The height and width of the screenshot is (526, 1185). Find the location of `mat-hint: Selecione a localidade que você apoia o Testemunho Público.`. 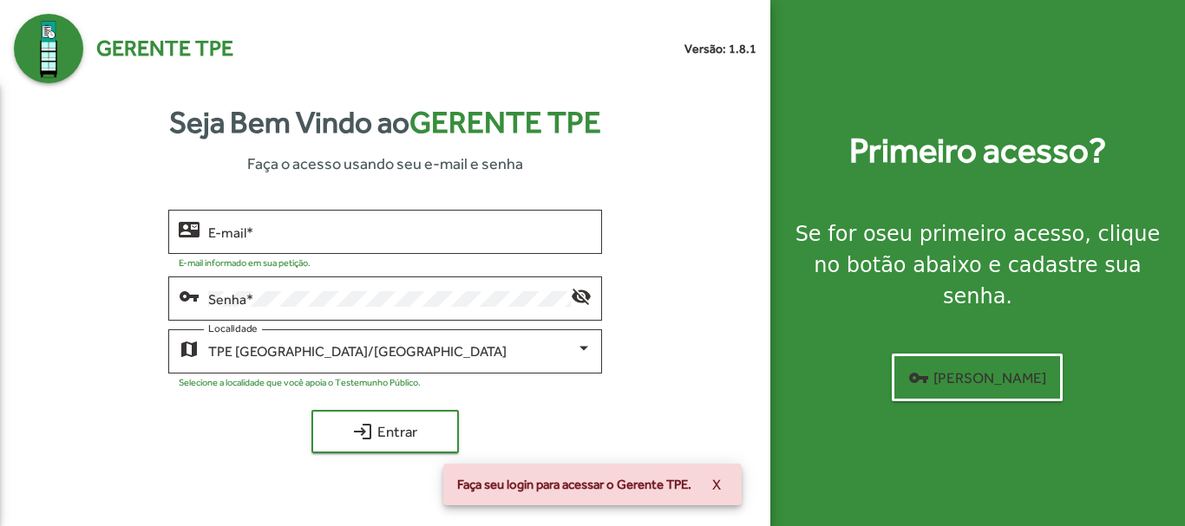

mat-hint: Selecione a localidade que você apoia o Testemunho Público. is located at coordinates (299, 382).